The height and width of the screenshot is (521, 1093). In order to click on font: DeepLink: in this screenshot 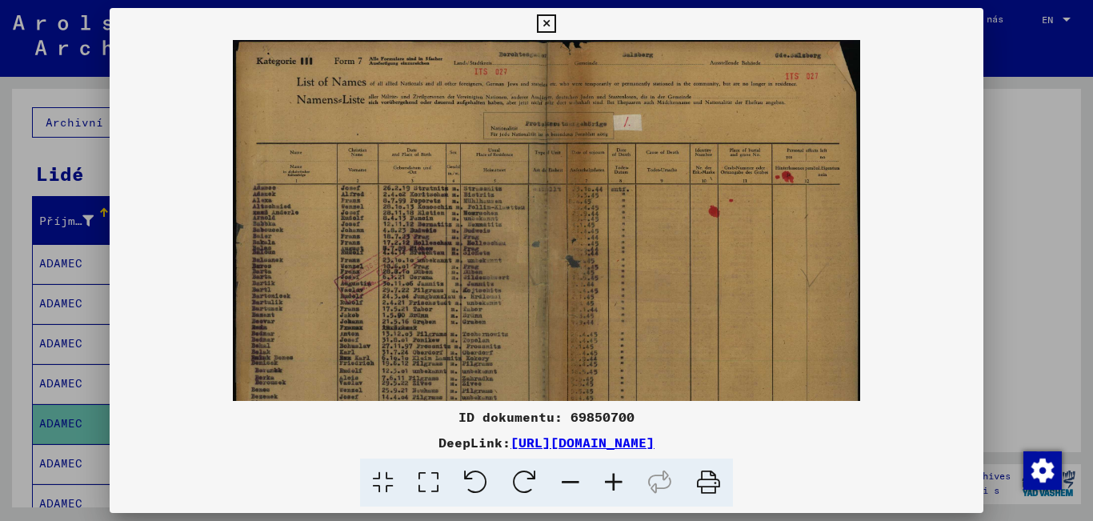, I will do `click(475, 443)`.